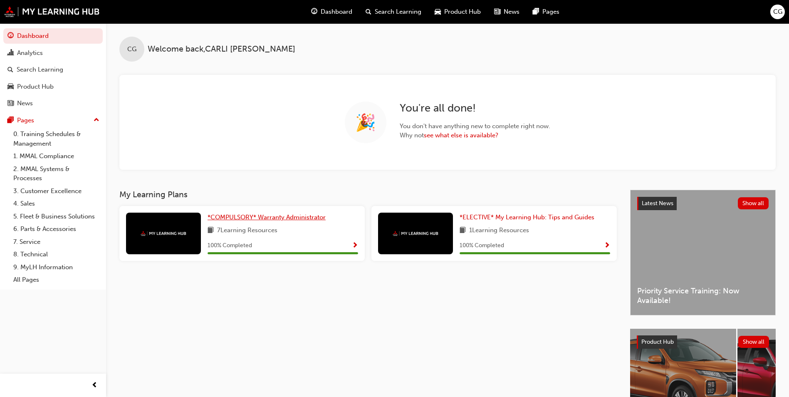 Image resolution: width=789 pixels, height=397 pixels. I want to click on a: Product HubShow all, so click(703, 342).